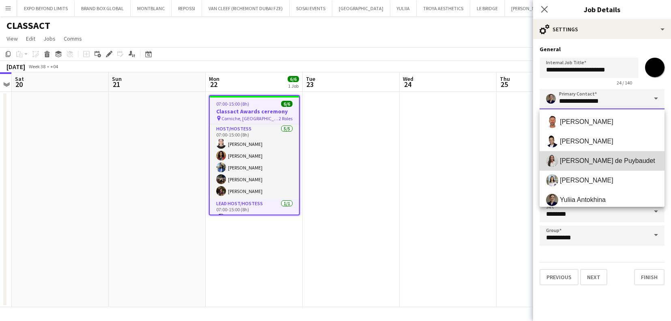 The width and height of the screenshot is (671, 321). Describe the element at coordinates (19, 84) in the screenshot. I see `span: 20` at that location.